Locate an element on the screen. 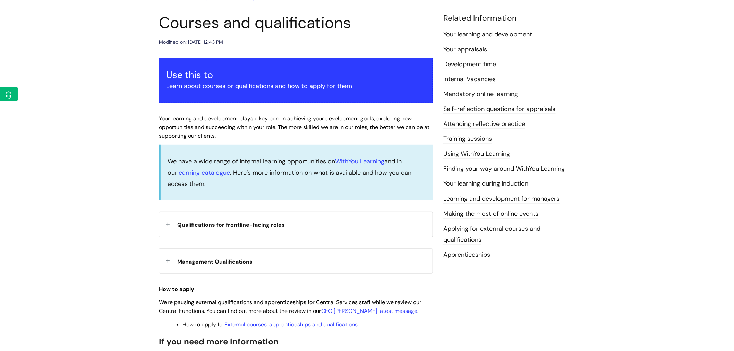  a: Training sessions is located at coordinates (467, 139).